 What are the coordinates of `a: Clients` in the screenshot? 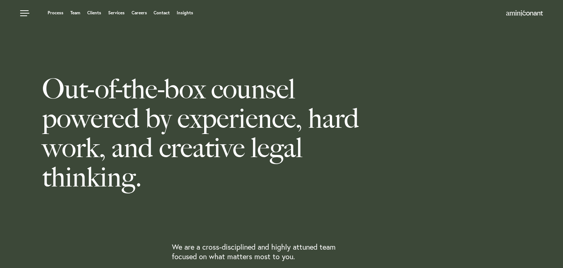 It's located at (94, 13).